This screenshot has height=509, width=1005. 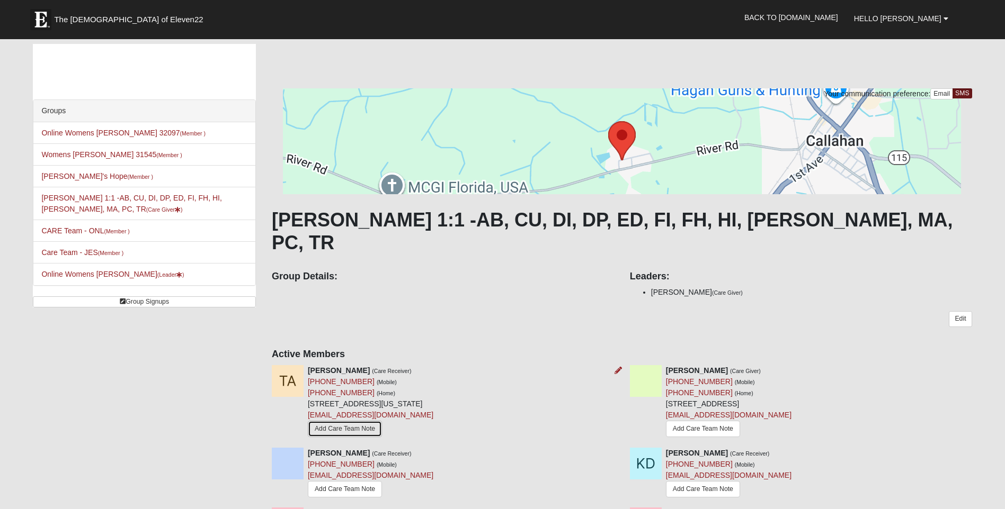 What do you see at coordinates (144, 302) in the screenshot?
I see `a: Group Signups` at bounding box center [144, 302].